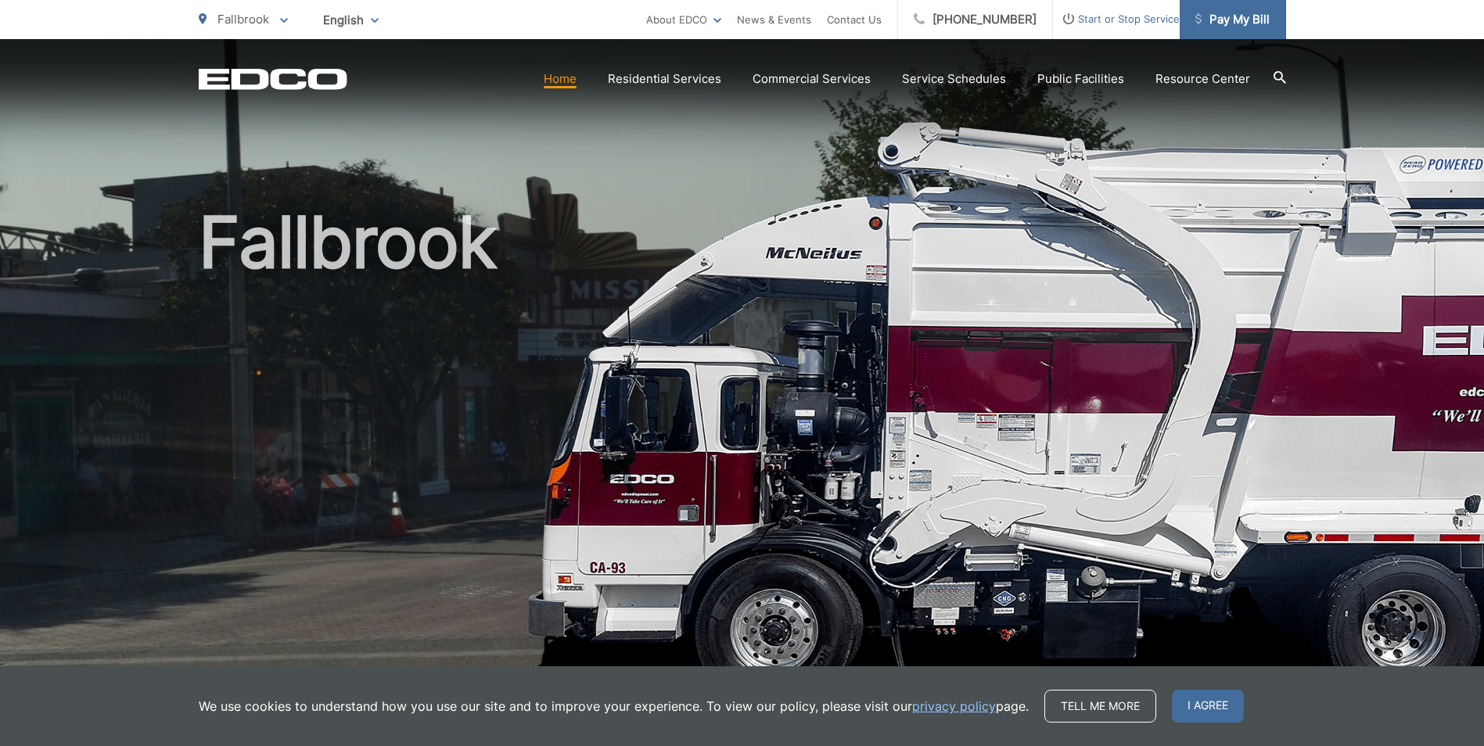 Image resolution: width=1484 pixels, height=746 pixels. What do you see at coordinates (243, 19) in the screenshot?
I see `span: Fallbrook` at bounding box center [243, 19].